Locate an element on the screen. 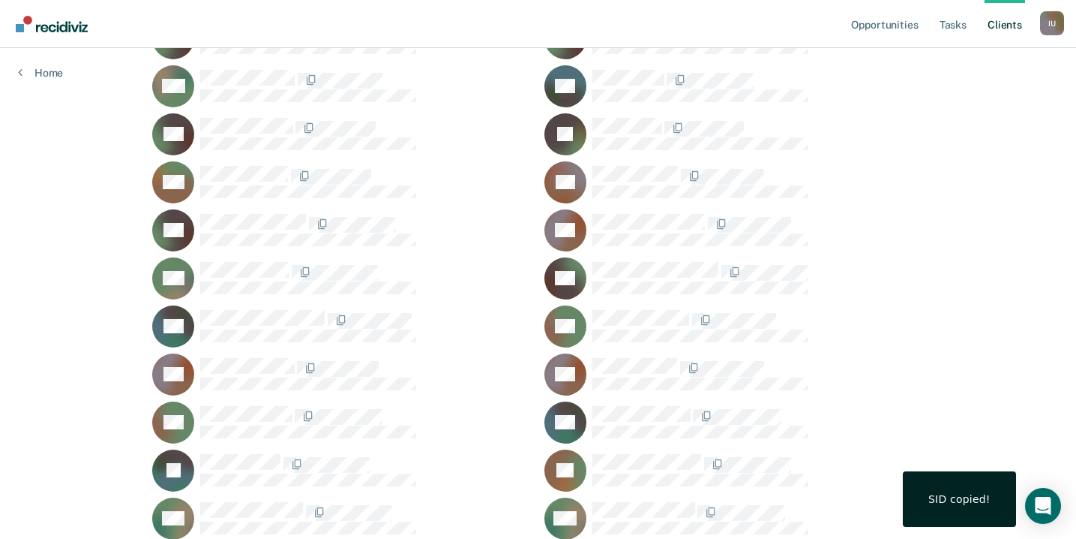 The height and width of the screenshot is (539, 1076). a: Home is located at coordinates (41, 73).